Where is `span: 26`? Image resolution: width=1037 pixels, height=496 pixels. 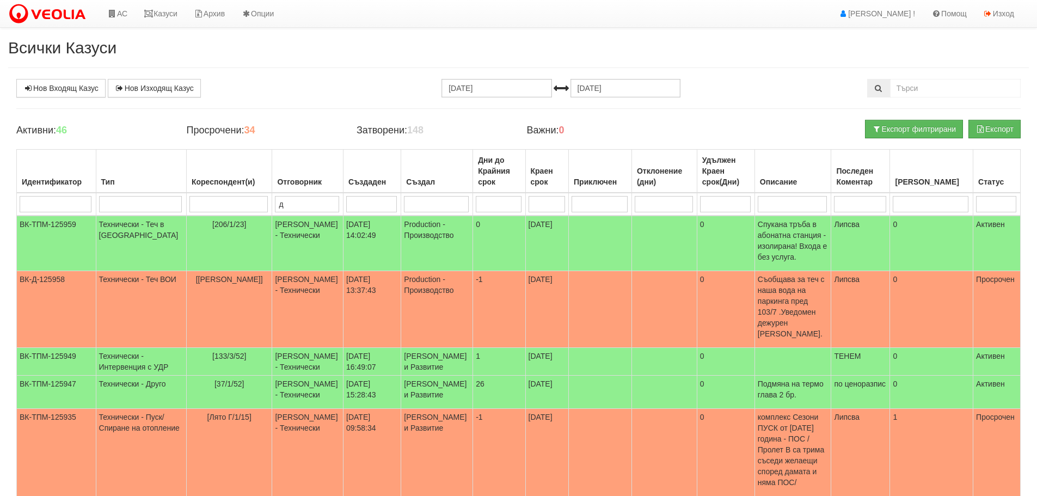 span: 26 is located at coordinates (480, 384).